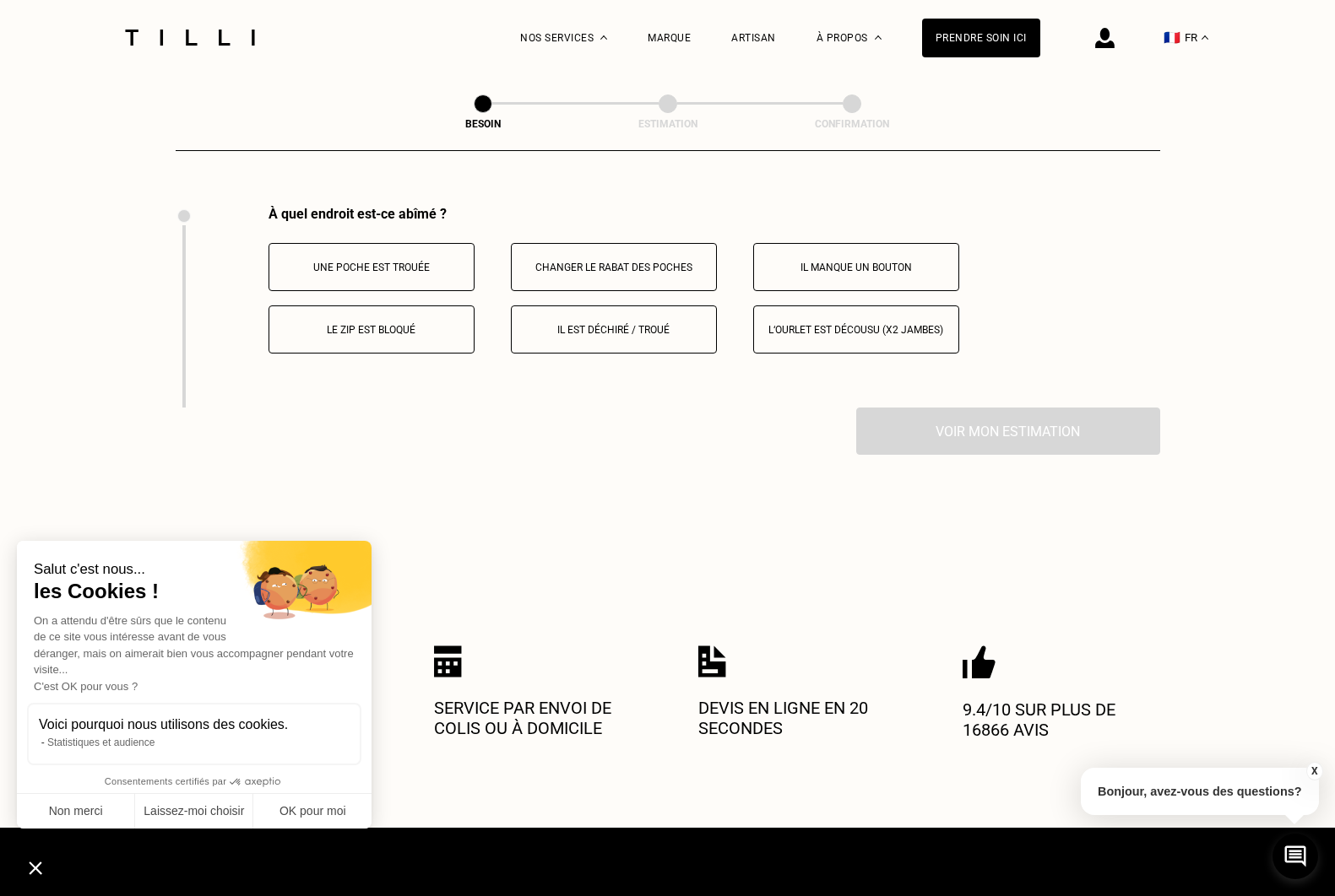  What do you see at coordinates (614, 330) in the screenshot?
I see `p: Il est déchiré / troué` at bounding box center [614, 330].